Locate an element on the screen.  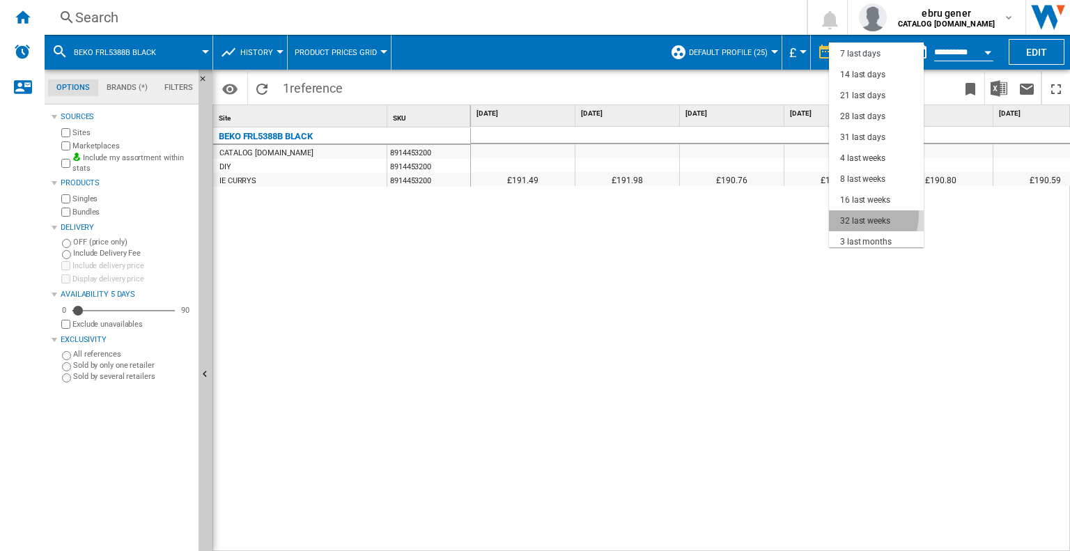
div: 7 last days is located at coordinates (860, 54).